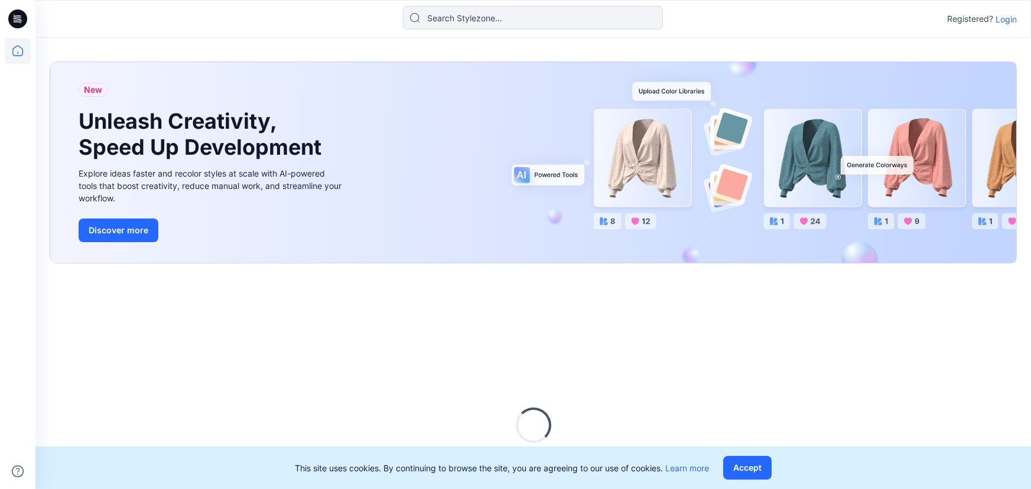 This screenshot has height=489, width=1031. Describe the element at coordinates (502, 468) in the screenshot. I see `p: This site uses cookies. By continuing to browse the site, you are agreeing to our use of cookies.` at that location.